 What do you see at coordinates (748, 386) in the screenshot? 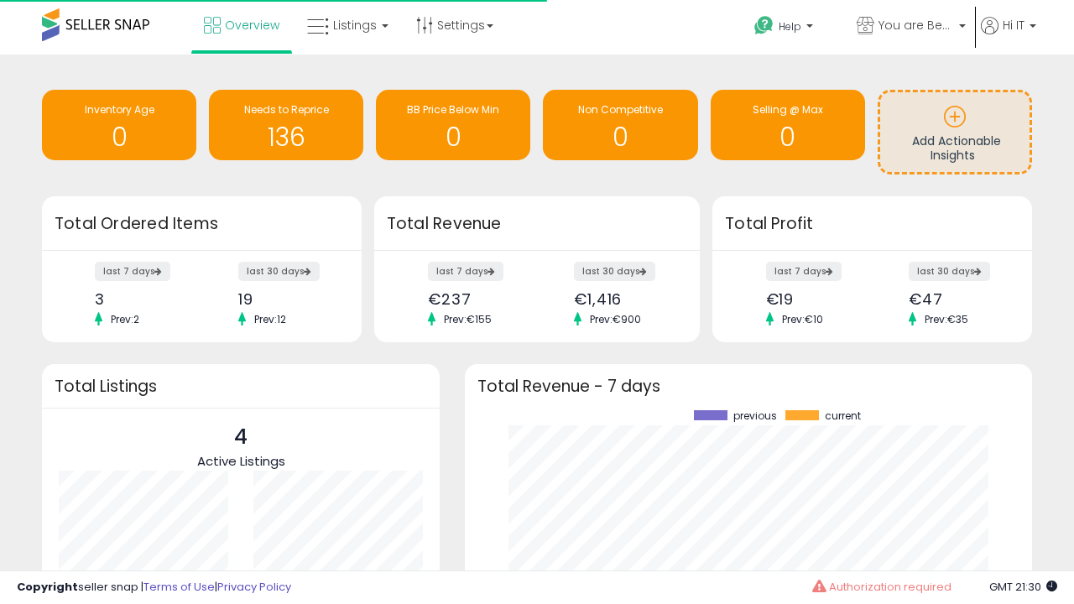
I see `h3: Total Revenue - 7 days` at bounding box center [748, 386].